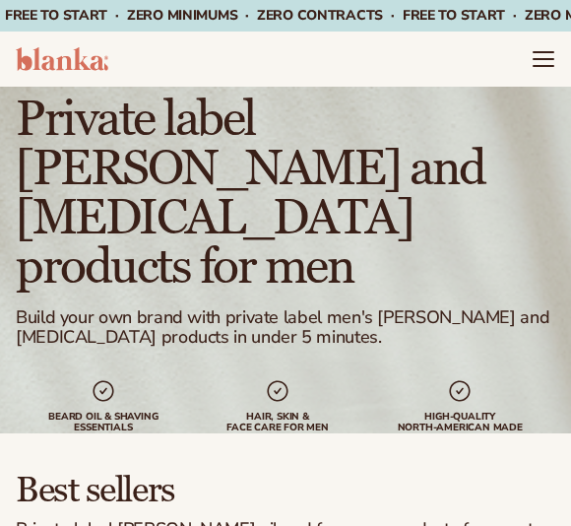  What do you see at coordinates (62, 59) in the screenshot?
I see `img: logo` at bounding box center [62, 59].